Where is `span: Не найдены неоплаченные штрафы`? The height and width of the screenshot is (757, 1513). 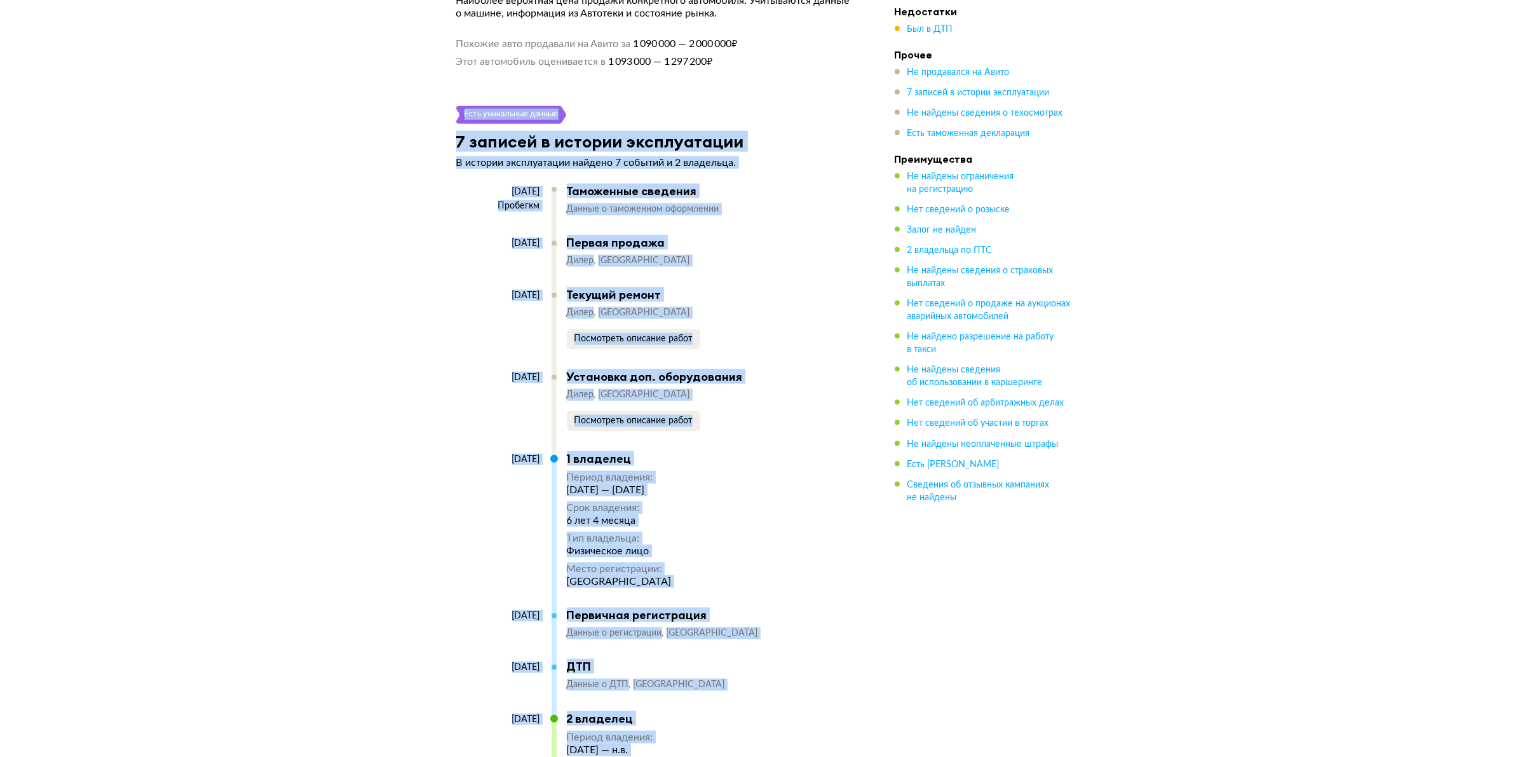
span: Не найдены неоплаченные штрафы is located at coordinates (983, 444).